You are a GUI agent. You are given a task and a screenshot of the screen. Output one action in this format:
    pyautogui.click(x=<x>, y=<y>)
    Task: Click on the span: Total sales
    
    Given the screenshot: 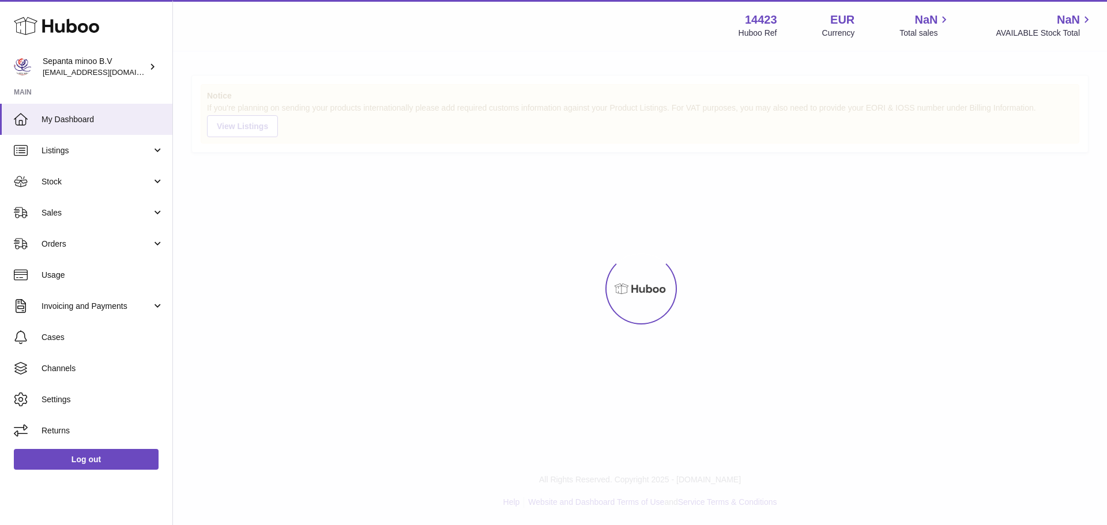 What is the action you would take?
    pyautogui.click(x=925, y=33)
    